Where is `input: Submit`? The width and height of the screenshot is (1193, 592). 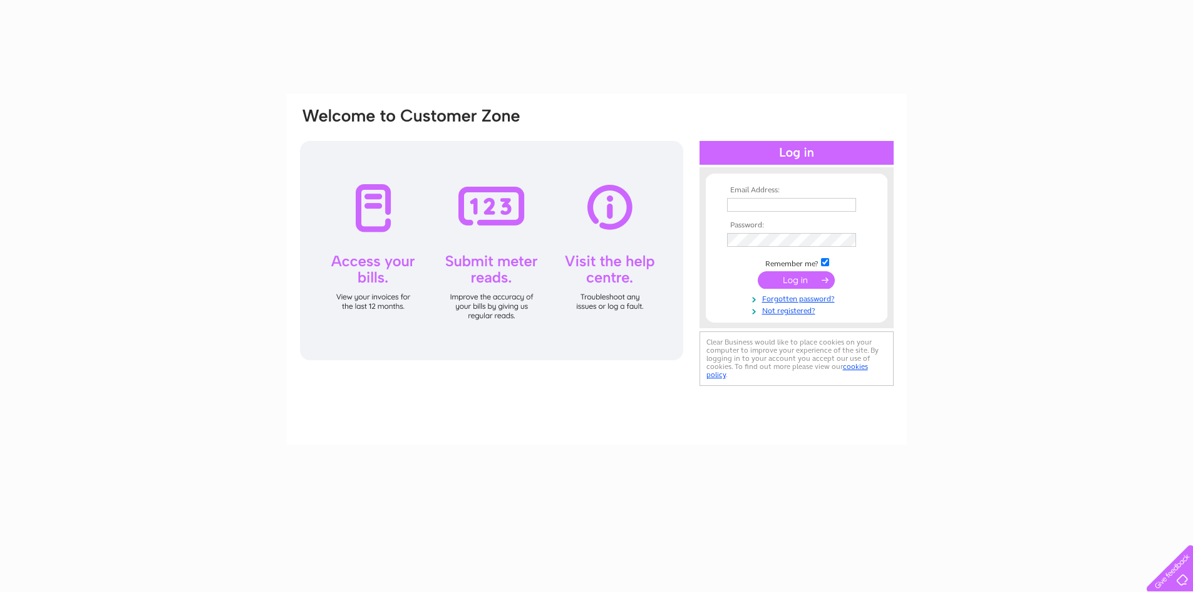 input: Submit is located at coordinates (796, 280).